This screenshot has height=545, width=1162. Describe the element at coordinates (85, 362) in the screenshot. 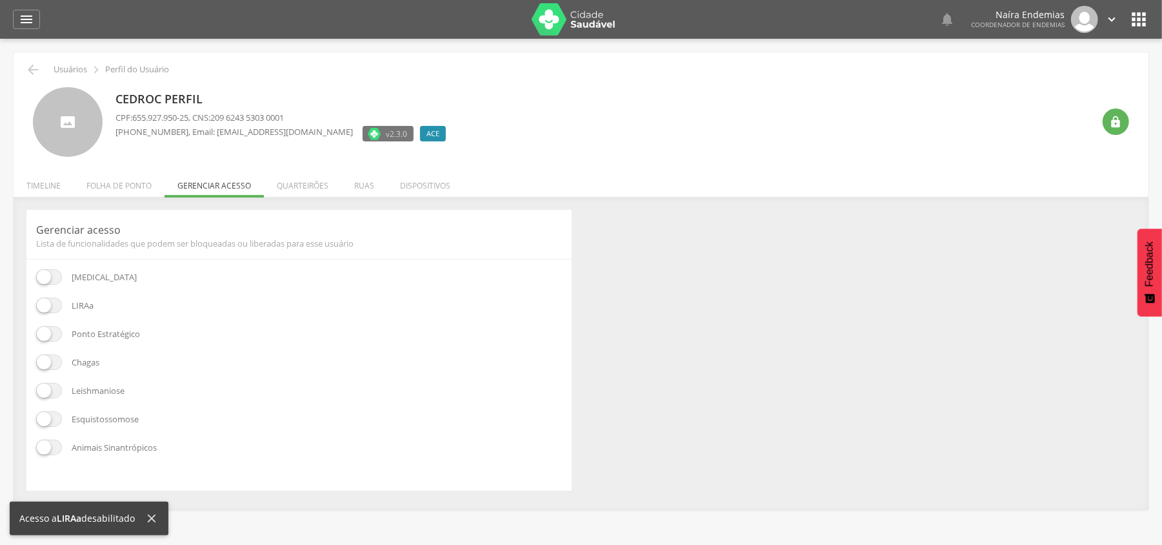

I see `p: Chagas` at that location.